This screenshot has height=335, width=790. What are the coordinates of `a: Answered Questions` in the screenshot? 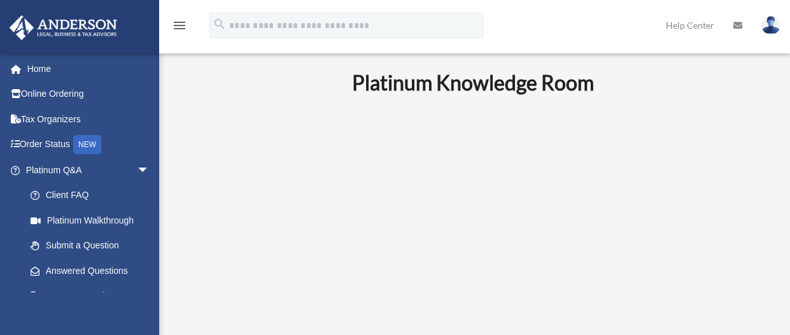 It's located at (93, 271).